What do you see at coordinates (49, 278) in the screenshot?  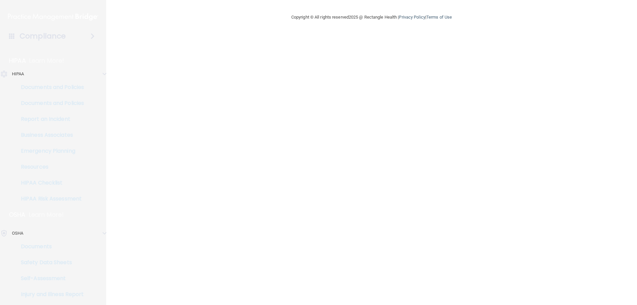 I see `p: Self-Assessment` at bounding box center [49, 278].